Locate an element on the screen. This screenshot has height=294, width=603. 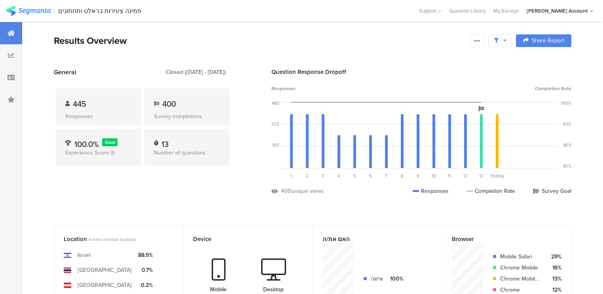
span: 6 is located at coordinates (370, 176).